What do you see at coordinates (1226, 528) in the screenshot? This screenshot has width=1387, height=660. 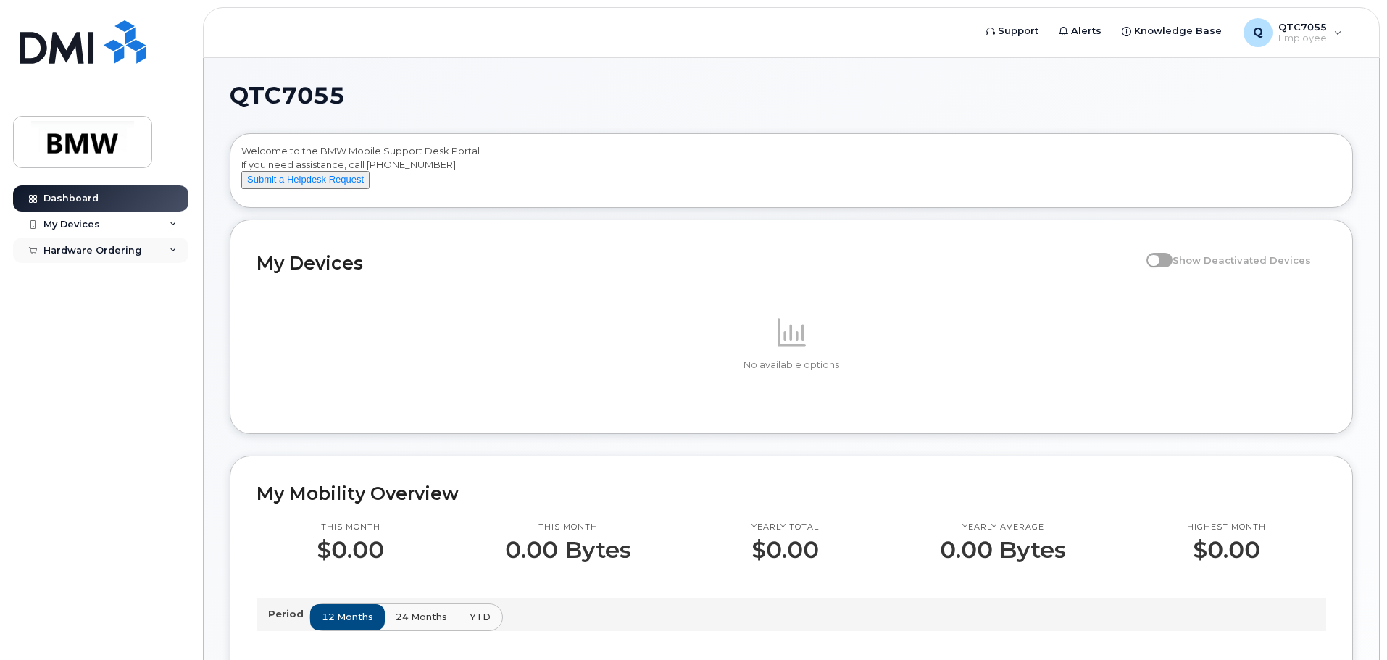 I see `p: Highest month` at bounding box center [1226, 528].